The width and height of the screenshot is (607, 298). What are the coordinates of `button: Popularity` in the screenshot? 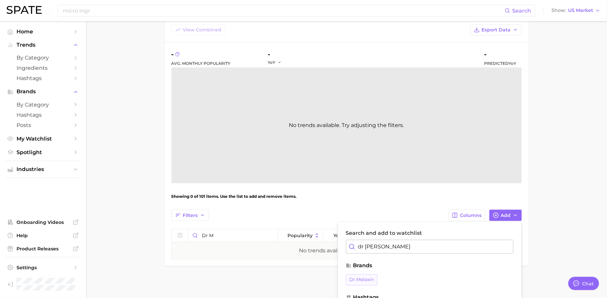 It's located at (301, 235).